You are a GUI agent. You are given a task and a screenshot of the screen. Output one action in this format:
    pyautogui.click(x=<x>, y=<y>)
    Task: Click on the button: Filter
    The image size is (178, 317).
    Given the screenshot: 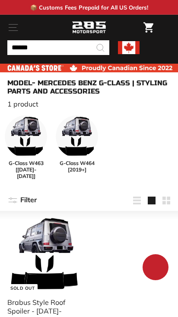 What is the action you would take?
    pyautogui.click(x=22, y=201)
    